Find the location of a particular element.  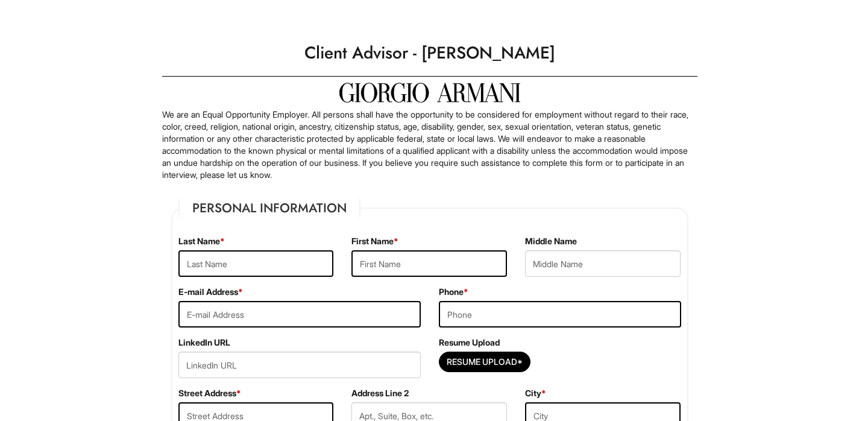

label: Middle Name is located at coordinates (551, 241).